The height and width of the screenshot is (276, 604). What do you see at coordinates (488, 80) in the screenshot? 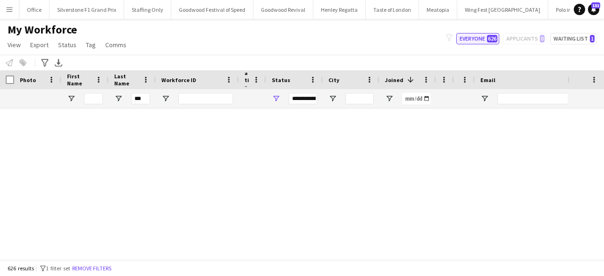
I see `span: Email` at bounding box center [488, 80].